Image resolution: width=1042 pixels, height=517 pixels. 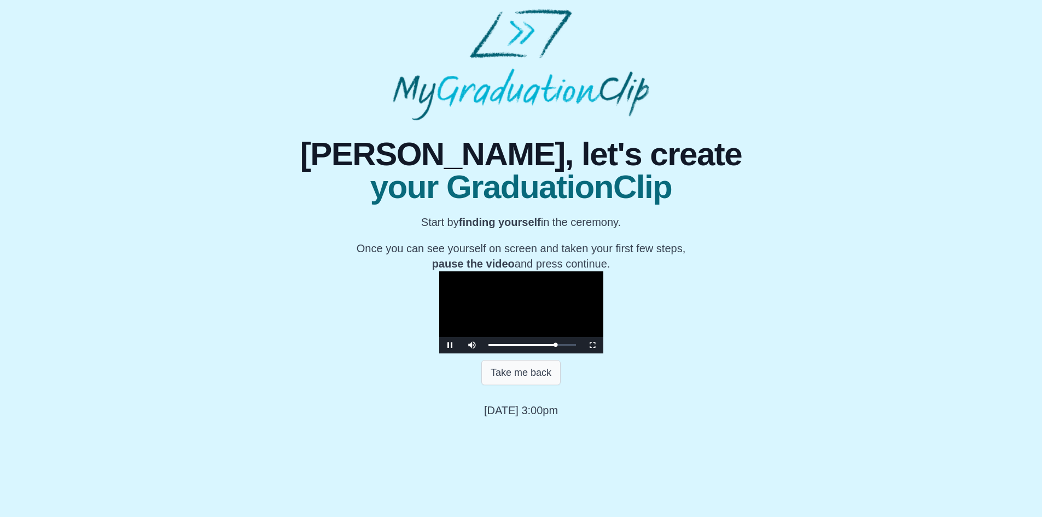 I want to click on p: Start by in the ceremony., so click(x=521, y=222).